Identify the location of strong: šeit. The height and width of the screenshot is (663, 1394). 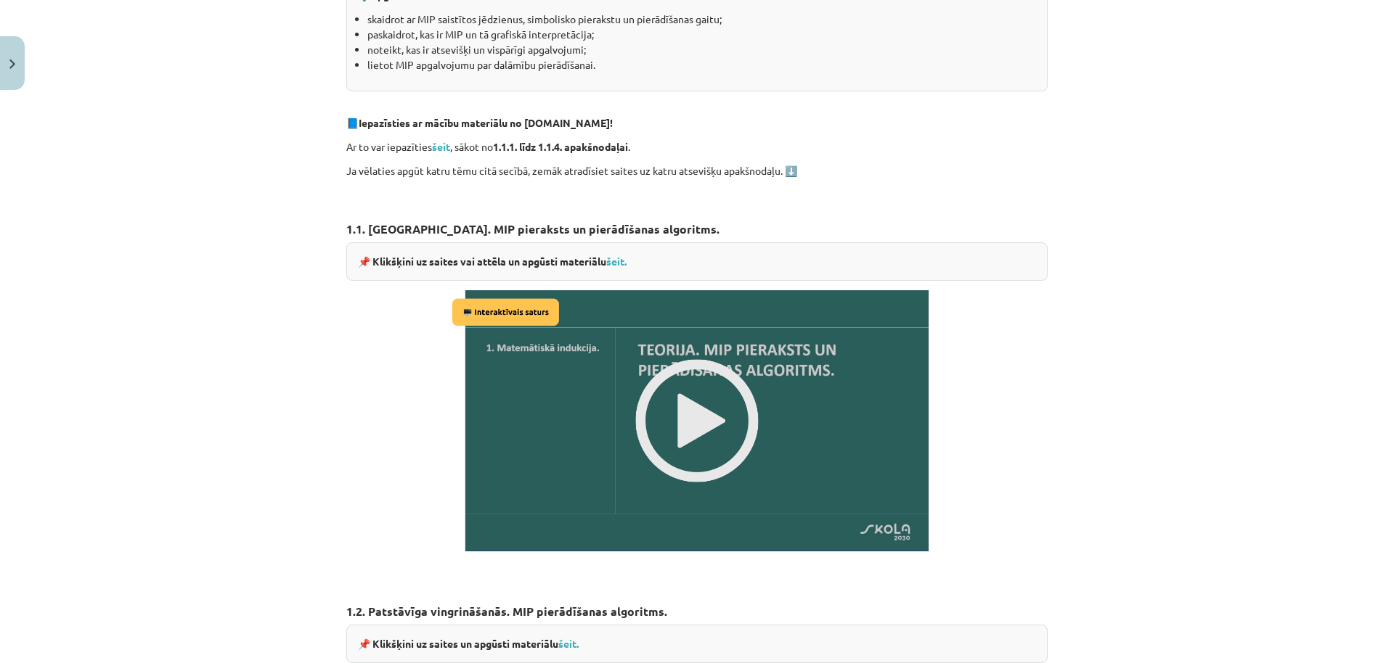
(441, 147).